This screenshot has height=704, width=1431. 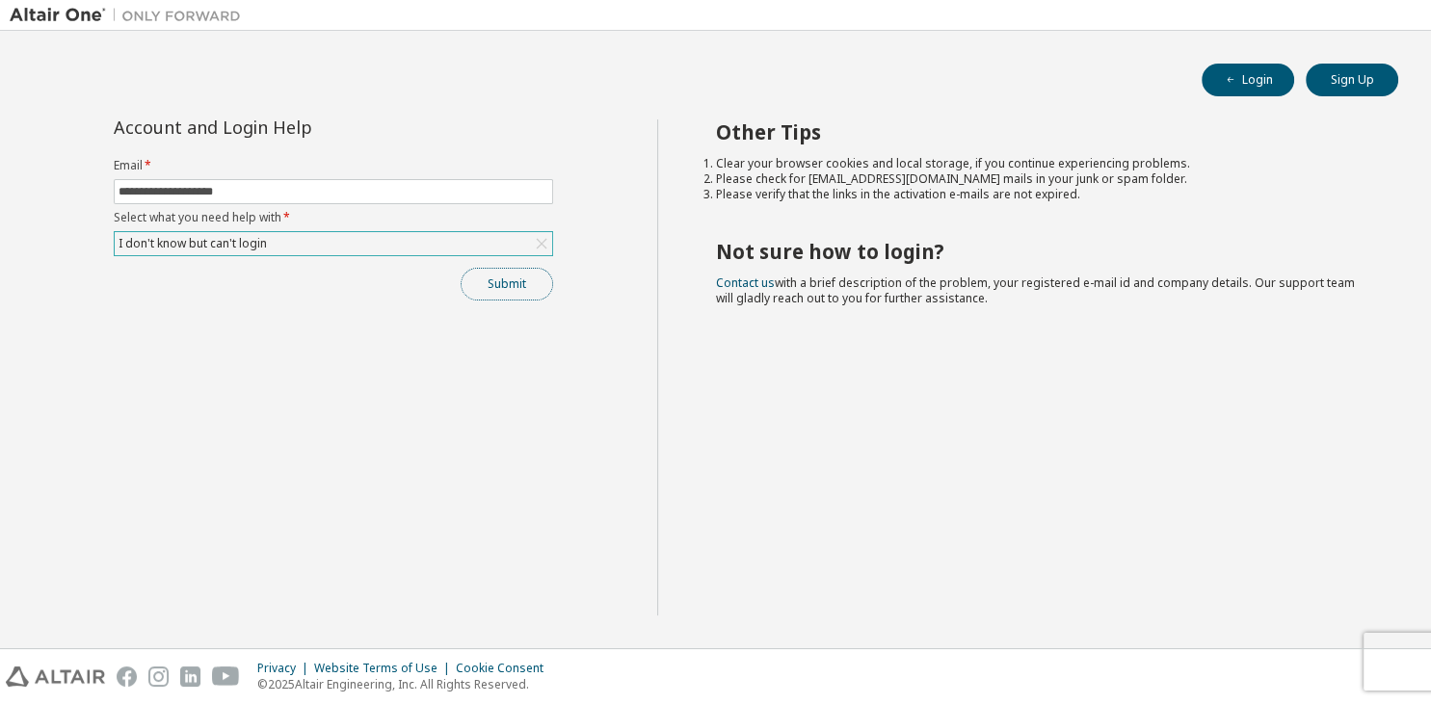 I want to click on li: Please verify that the links in the activation e-mails are not expired., so click(x=1040, y=195).